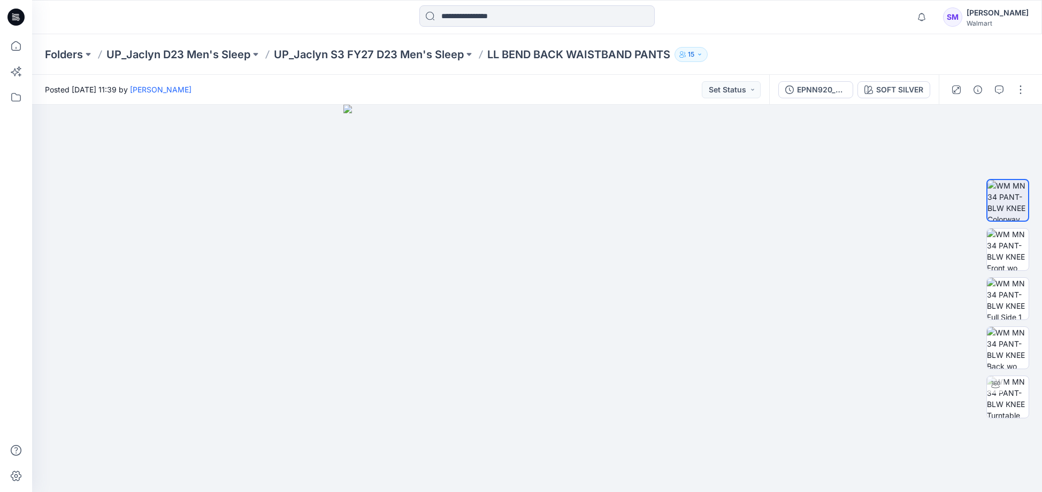 The height and width of the screenshot is (492, 1042). I want to click on button: 15, so click(691, 55).